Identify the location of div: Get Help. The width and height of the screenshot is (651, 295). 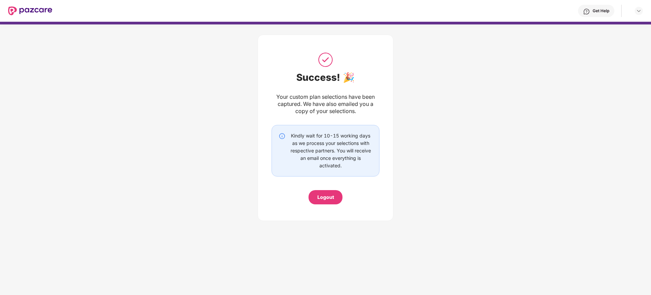
(601, 11).